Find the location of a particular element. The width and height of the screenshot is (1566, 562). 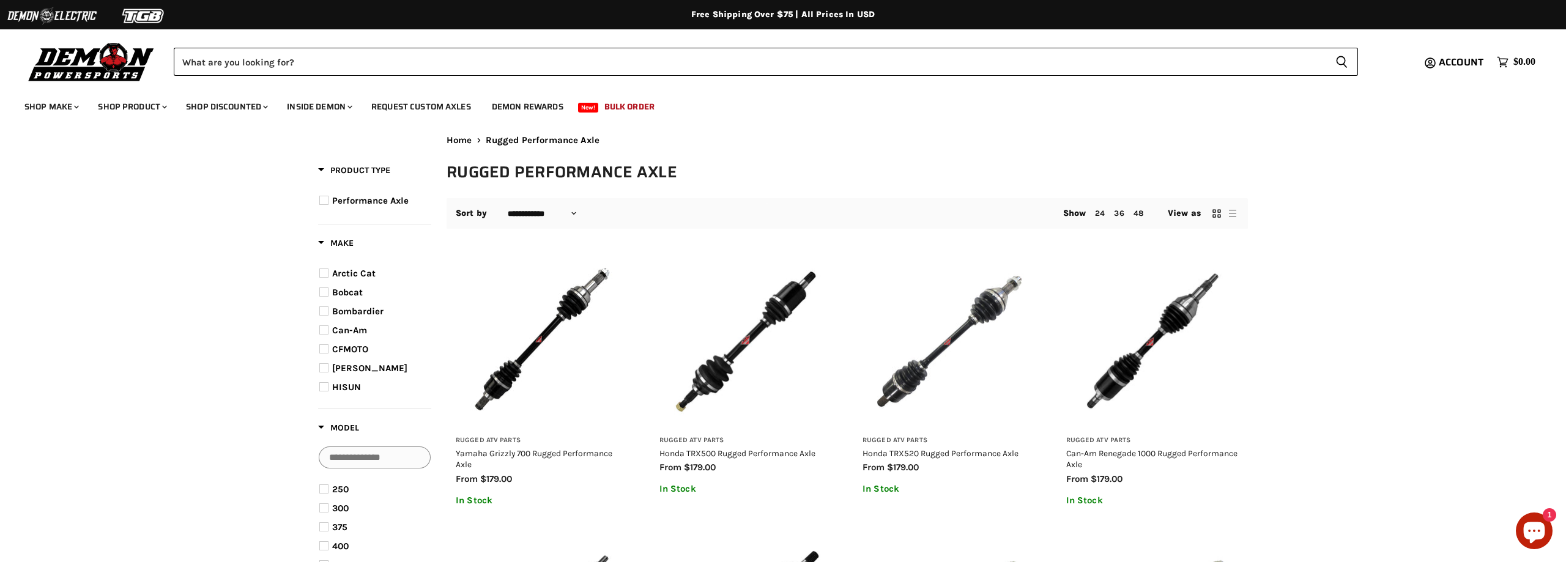

span: Bombardier is located at coordinates (358, 311).